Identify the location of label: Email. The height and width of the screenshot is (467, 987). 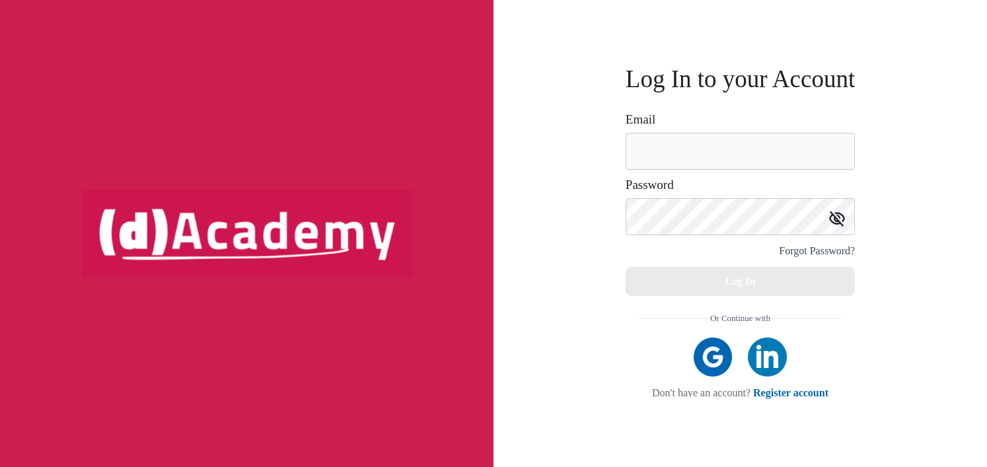
(640, 120).